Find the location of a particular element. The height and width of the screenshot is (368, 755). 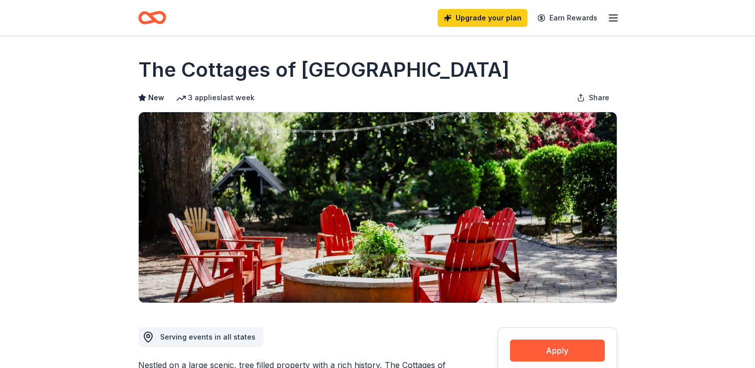

img: Image for The Cottages of Napa Valley is located at coordinates (378, 208).